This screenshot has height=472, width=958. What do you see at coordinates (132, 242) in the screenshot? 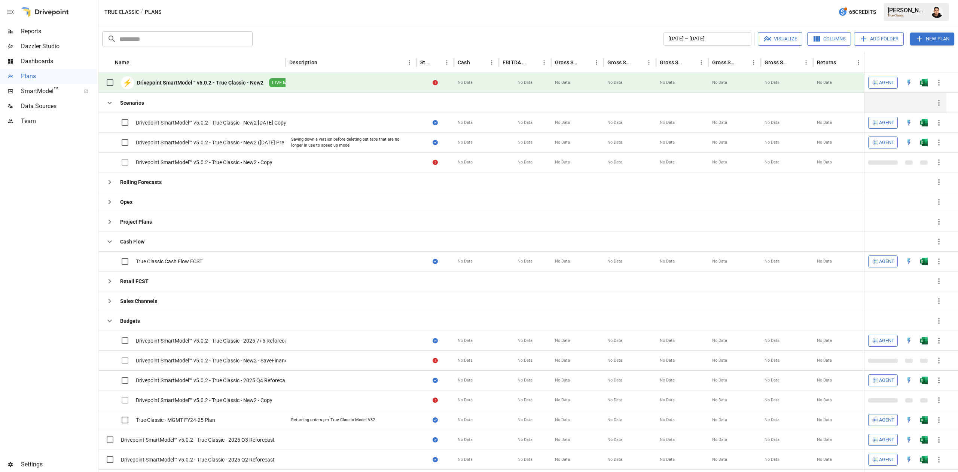
I see `div: Cash Flow` at bounding box center [132, 242].